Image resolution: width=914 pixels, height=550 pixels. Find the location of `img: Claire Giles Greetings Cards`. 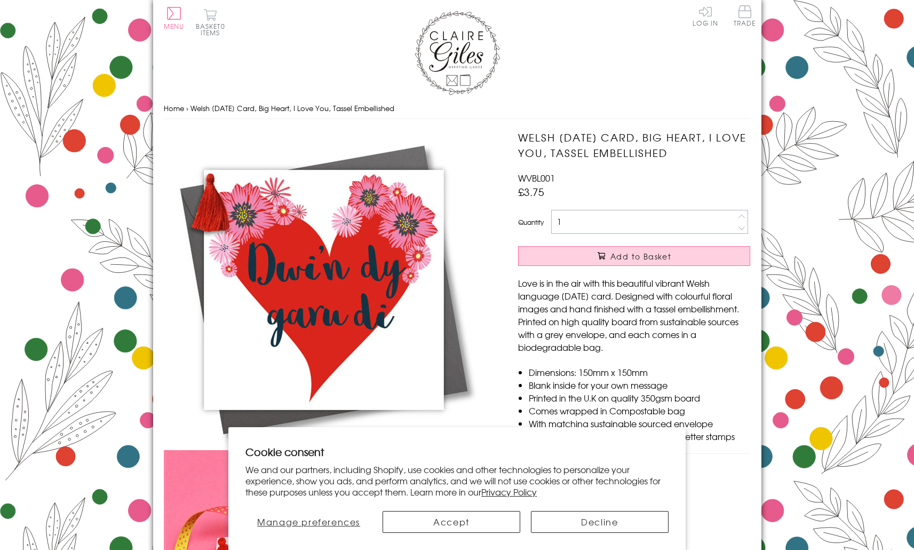

img: Claire Giles Greetings Cards is located at coordinates (457, 53).